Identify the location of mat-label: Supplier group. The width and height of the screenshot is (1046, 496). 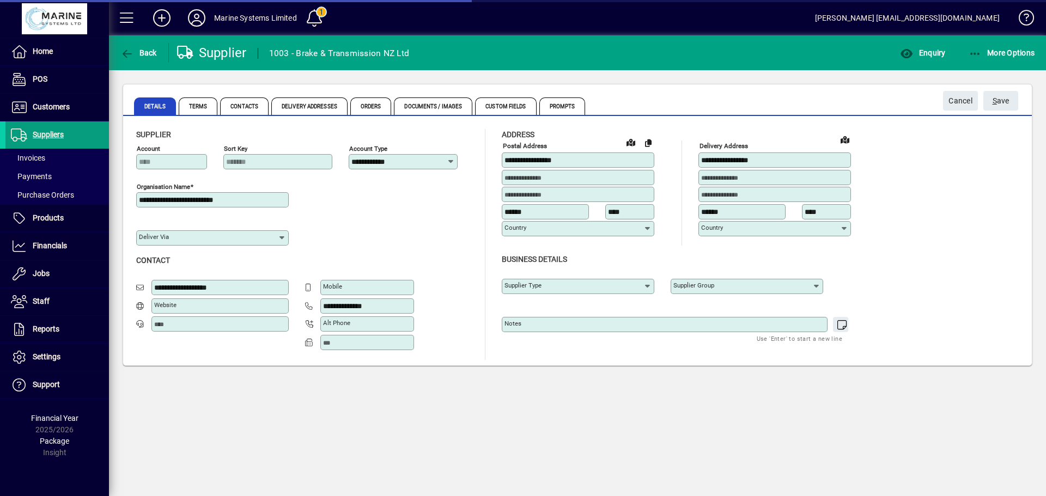
(693, 285).